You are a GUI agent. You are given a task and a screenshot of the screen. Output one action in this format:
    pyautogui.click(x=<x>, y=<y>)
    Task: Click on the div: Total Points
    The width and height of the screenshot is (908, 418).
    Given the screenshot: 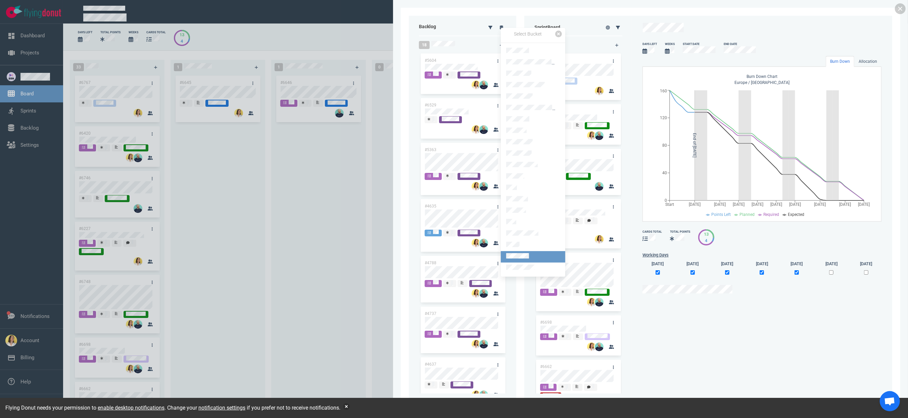 What is the action you would take?
    pyautogui.click(x=680, y=232)
    